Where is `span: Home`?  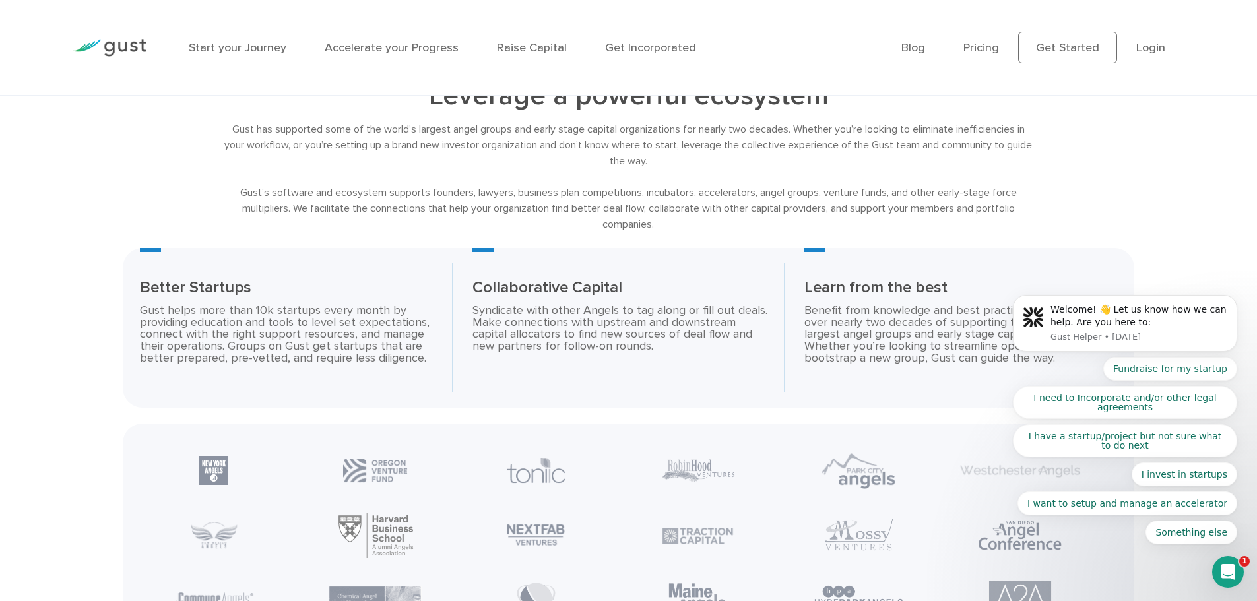 span: Home is located at coordinates (44, 449).